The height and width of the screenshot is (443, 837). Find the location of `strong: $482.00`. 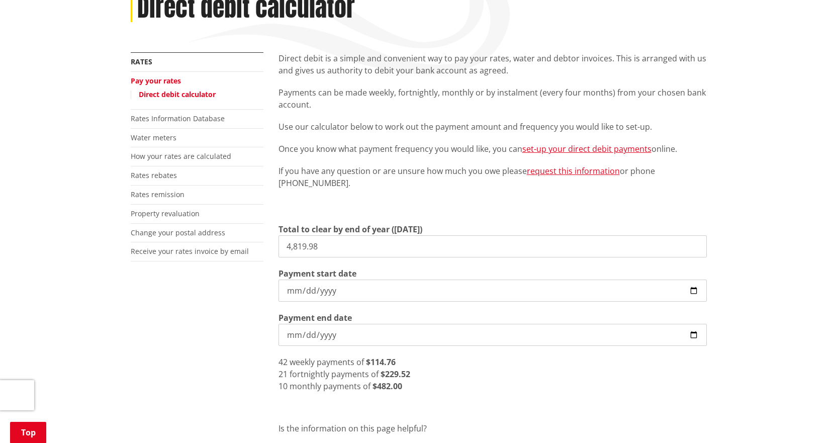

strong: $482.00 is located at coordinates (387, 386).